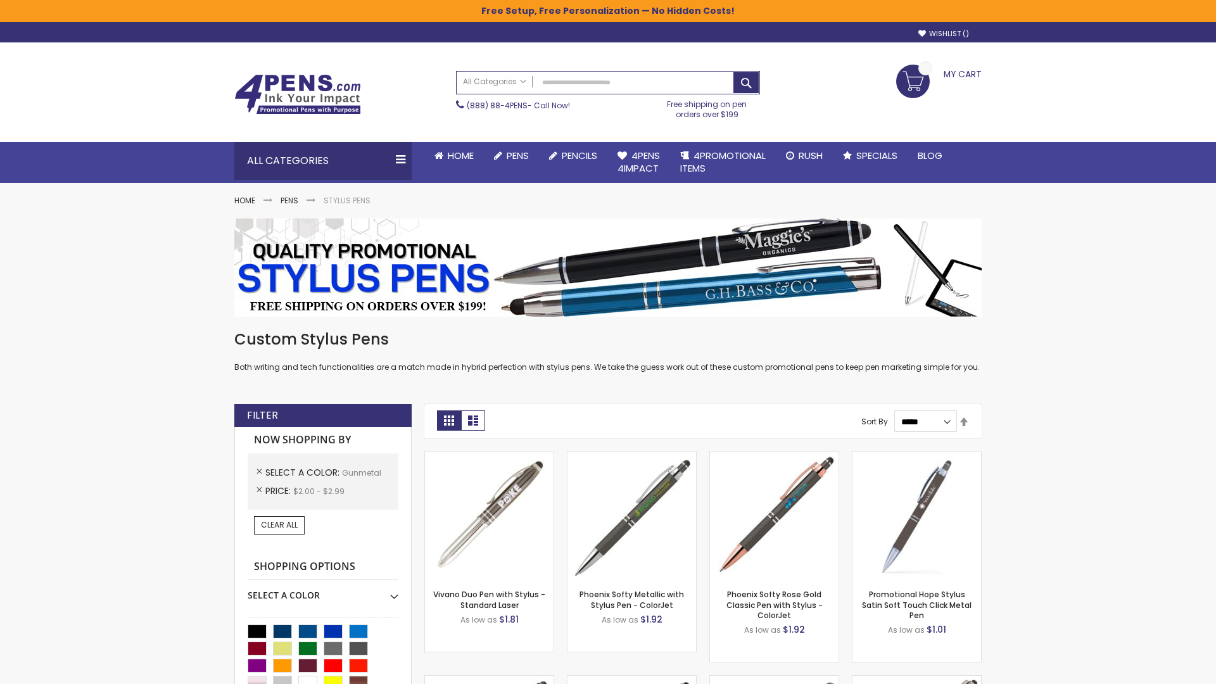  Describe the element at coordinates (518, 105) in the screenshot. I see `span: - Call Now!` at that location.